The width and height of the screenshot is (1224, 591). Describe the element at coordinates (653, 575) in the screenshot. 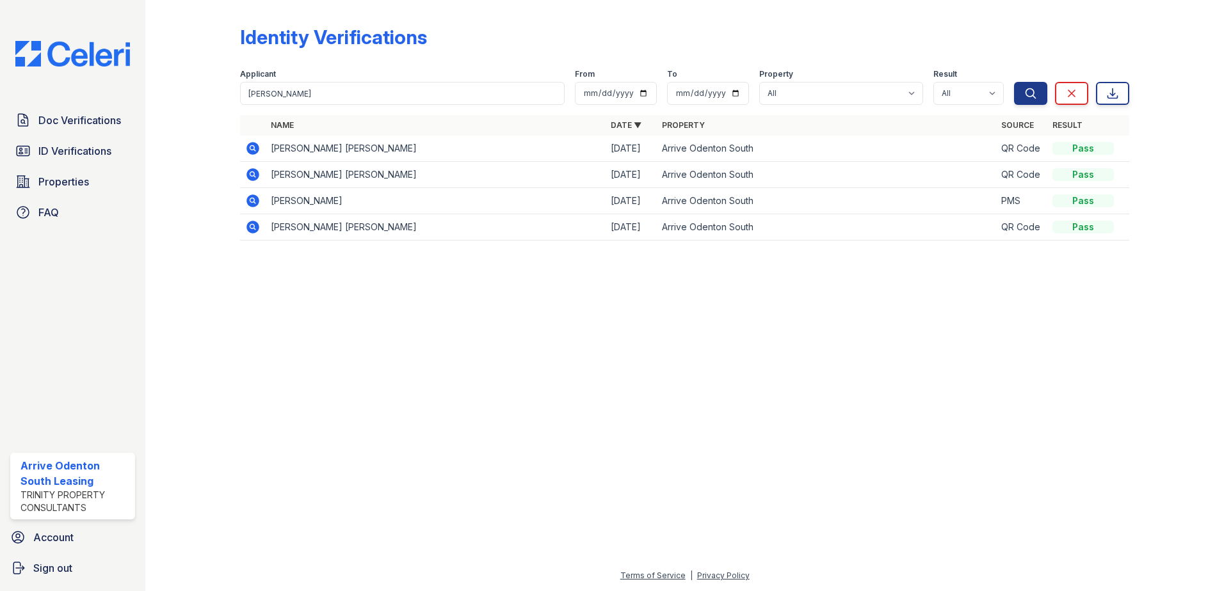

I see `a: Terms of Service` at that location.